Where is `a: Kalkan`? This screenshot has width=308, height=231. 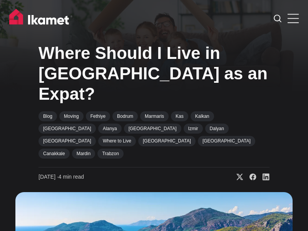
a: Kalkan is located at coordinates (202, 116).